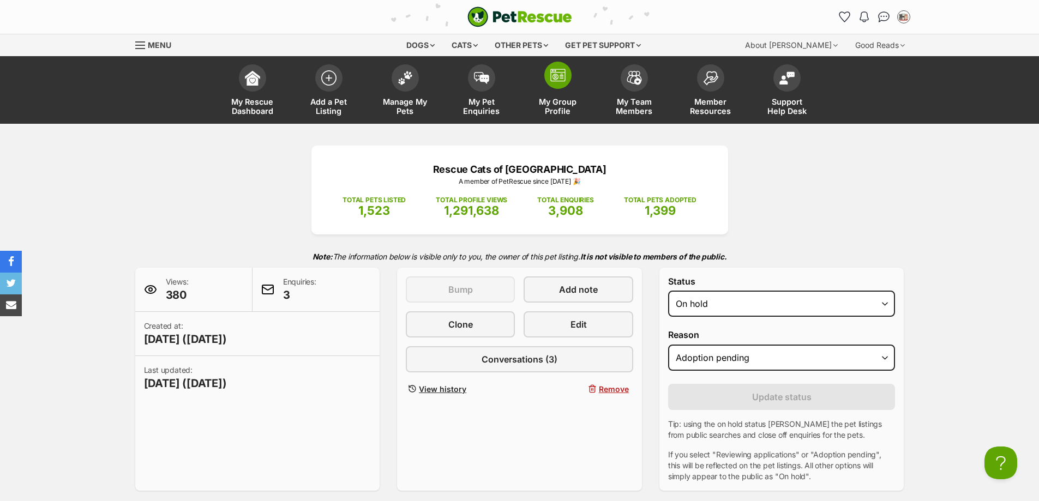 This screenshot has width=1039, height=501. I want to click on span: 3, so click(299, 295).